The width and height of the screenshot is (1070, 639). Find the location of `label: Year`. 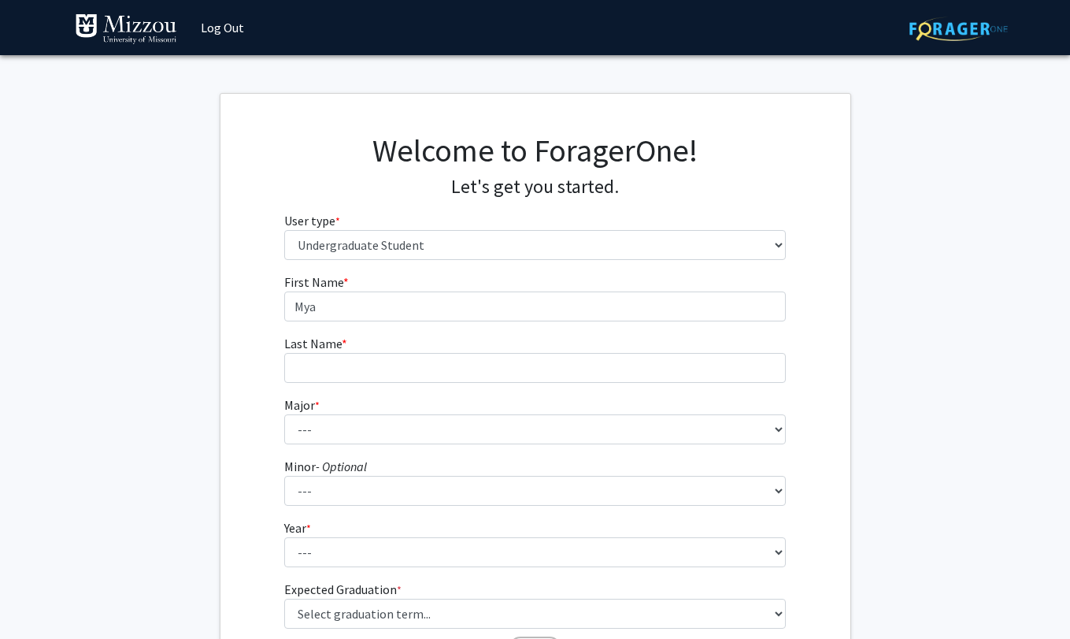

label: Year is located at coordinates (298, 528).